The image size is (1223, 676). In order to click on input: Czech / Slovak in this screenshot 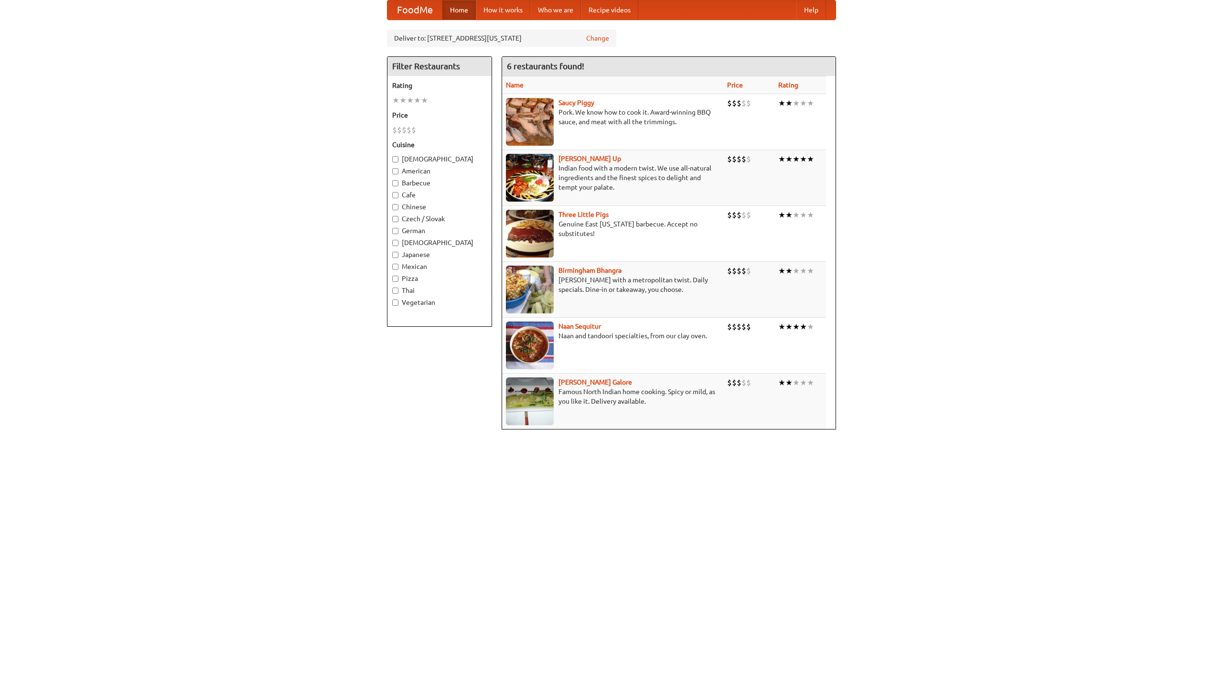, I will do `click(395, 219)`.